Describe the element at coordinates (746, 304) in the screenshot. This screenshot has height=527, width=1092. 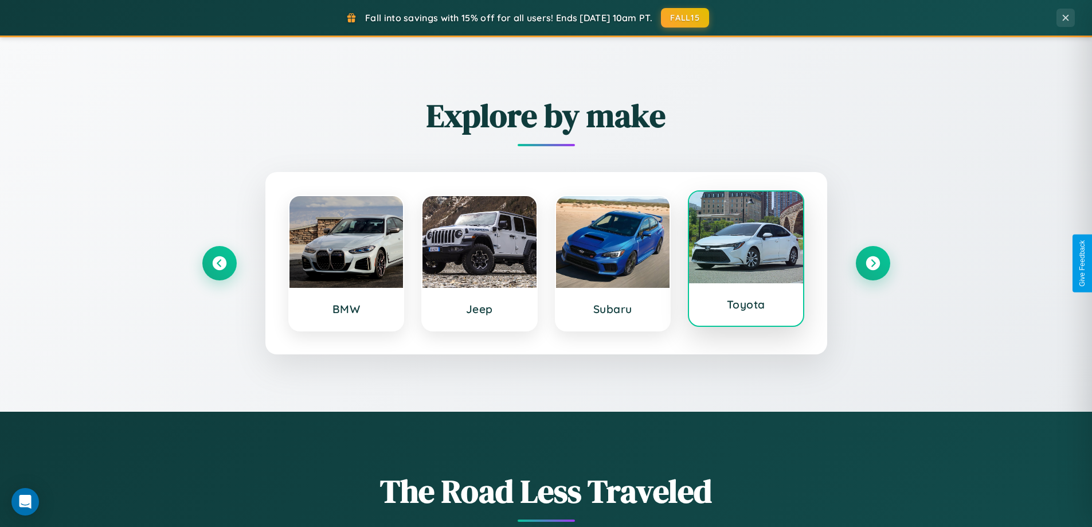
I see `h3: Toyota` at that location.